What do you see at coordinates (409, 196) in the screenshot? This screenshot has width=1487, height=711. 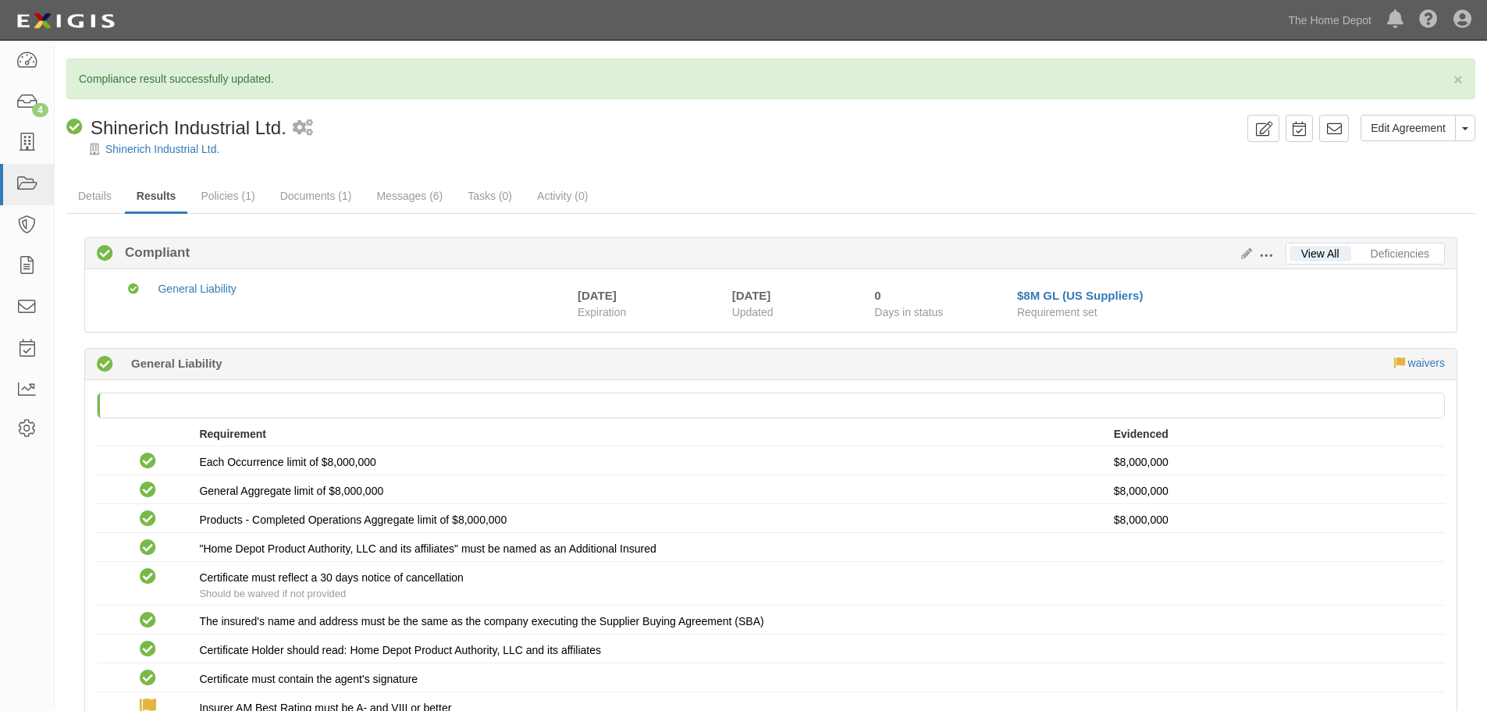 I see `a: Messages (6)` at bounding box center [409, 196].